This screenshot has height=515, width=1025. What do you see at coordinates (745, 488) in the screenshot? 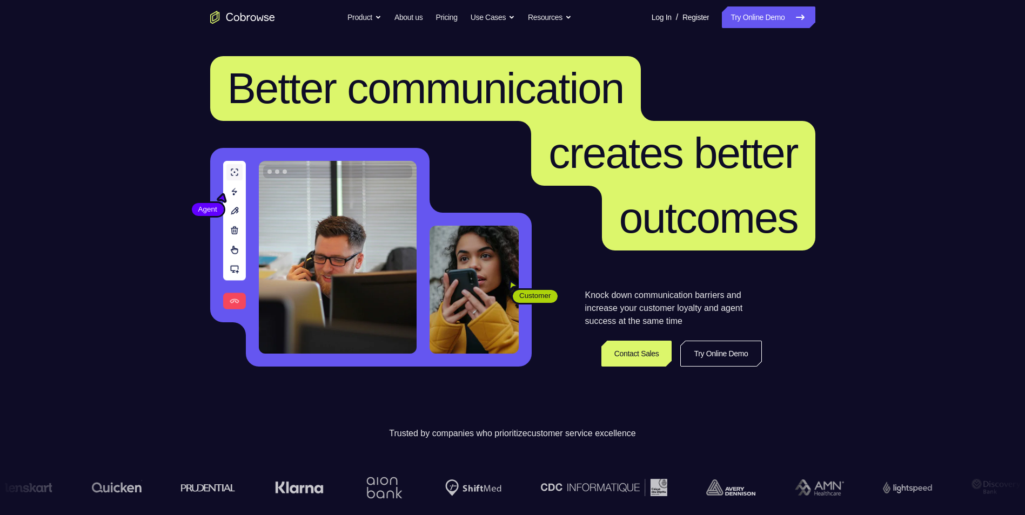
I see `img: AMN Healthcare` at bounding box center [745, 488].